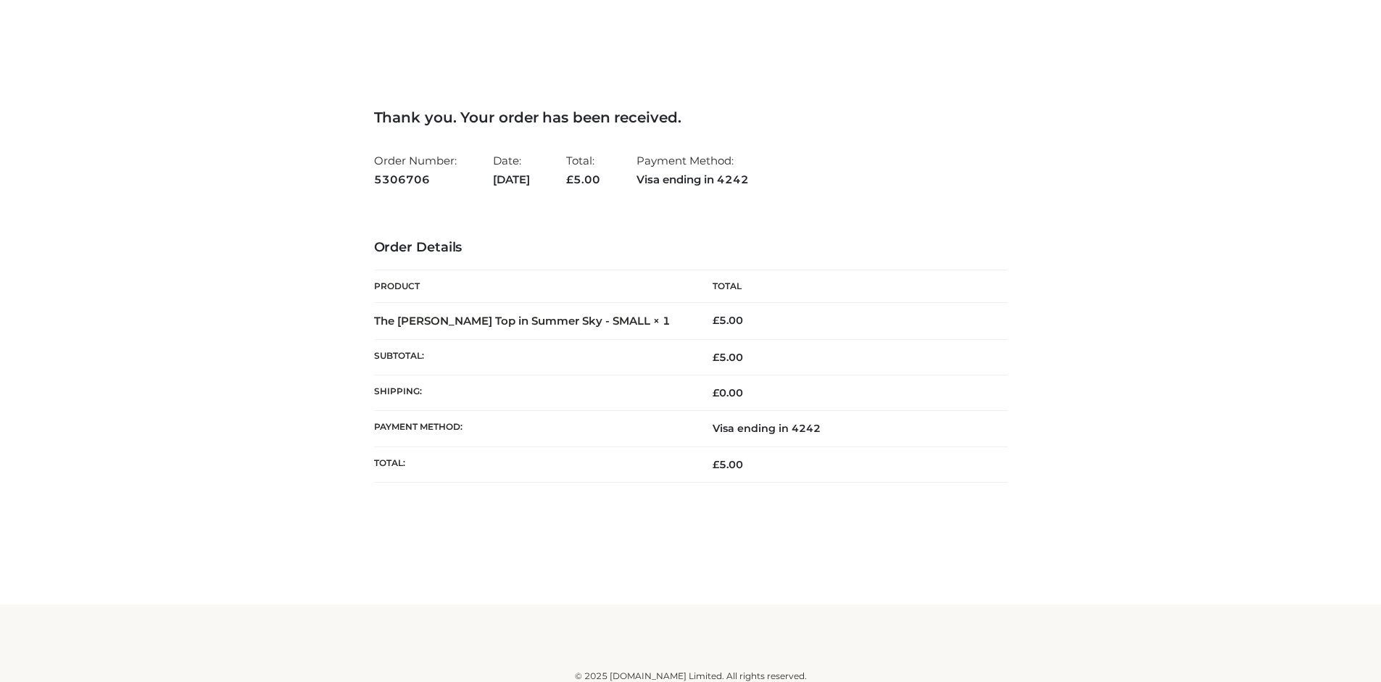 The image size is (1381, 682). I want to click on td: Visa ending in 4242, so click(849, 428).